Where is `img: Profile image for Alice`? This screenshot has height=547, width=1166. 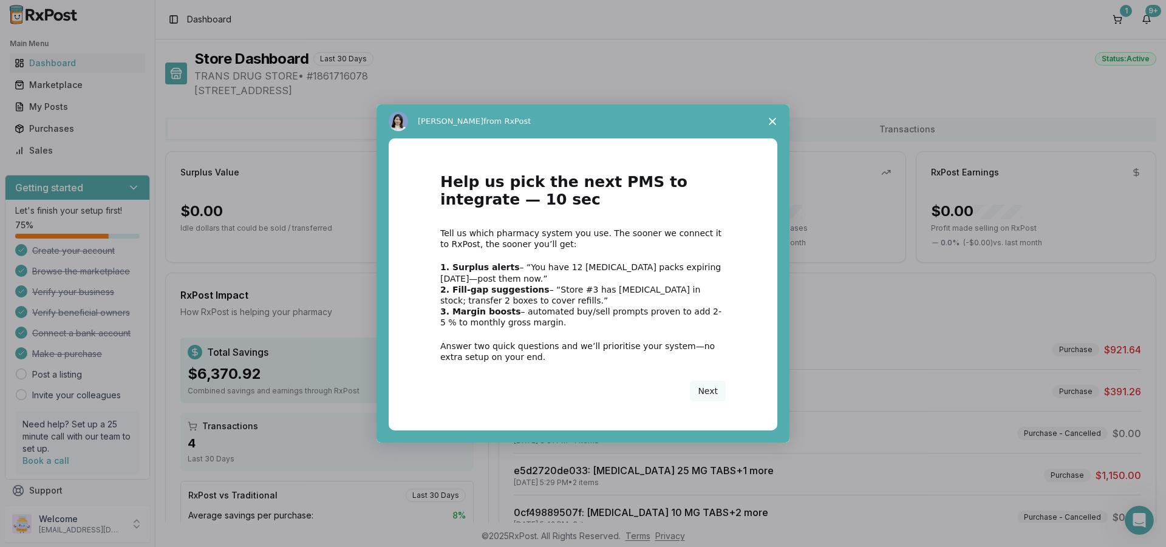
img: Profile image for Alice is located at coordinates (398, 121).